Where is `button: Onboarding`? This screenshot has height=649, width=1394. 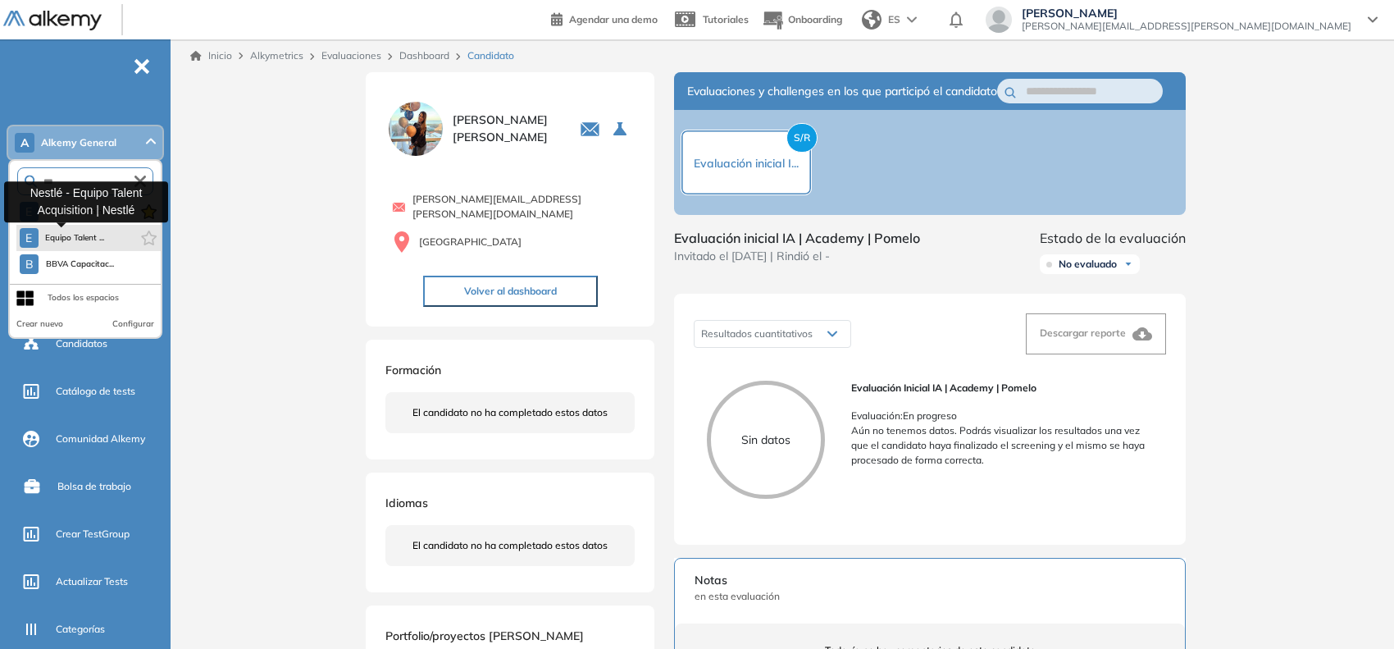 button: Onboarding is located at coordinates (802, 20).